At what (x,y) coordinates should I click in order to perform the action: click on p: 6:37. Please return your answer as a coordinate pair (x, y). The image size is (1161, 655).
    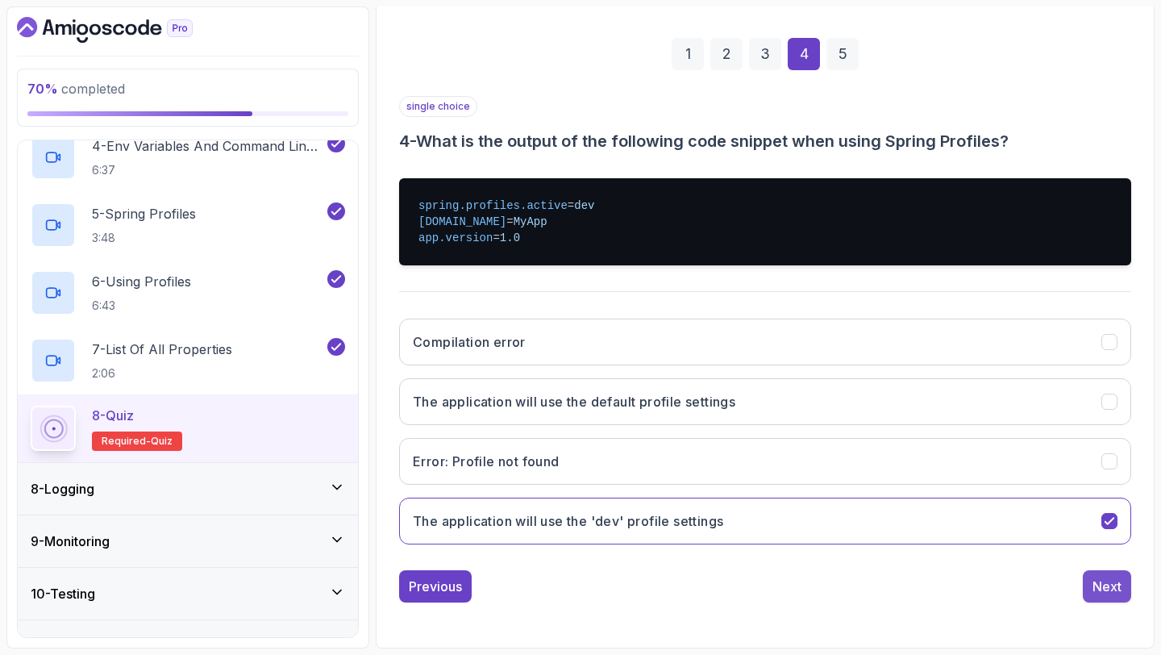
    Looking at the image, I should click on (208, 170).